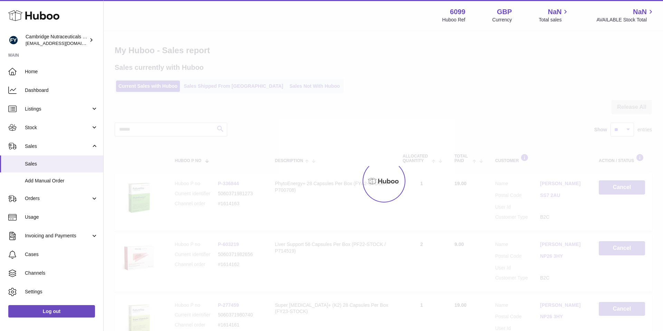 This screenshot has height=331, width=663. I want to click on a: Log out, so click(51, 311).